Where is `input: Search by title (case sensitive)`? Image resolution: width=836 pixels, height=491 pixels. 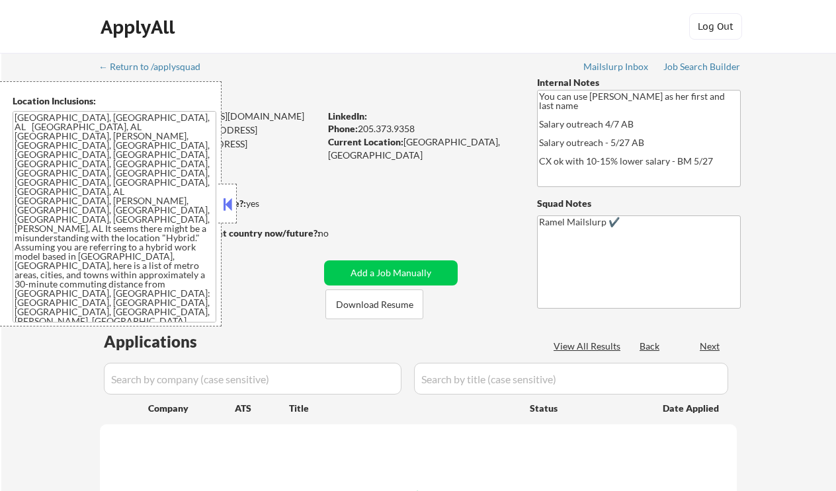
input: Search by title (case sensitive) is located at coordinates (571, 379).